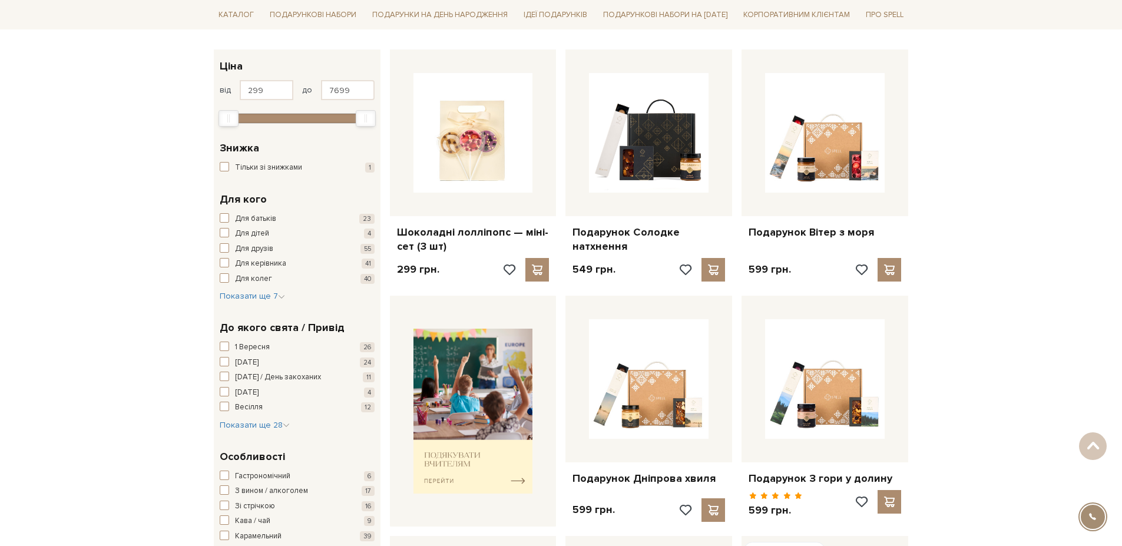 This screenshot has width=1122, height=546. I want to click on span: 12, so click(367, 407).